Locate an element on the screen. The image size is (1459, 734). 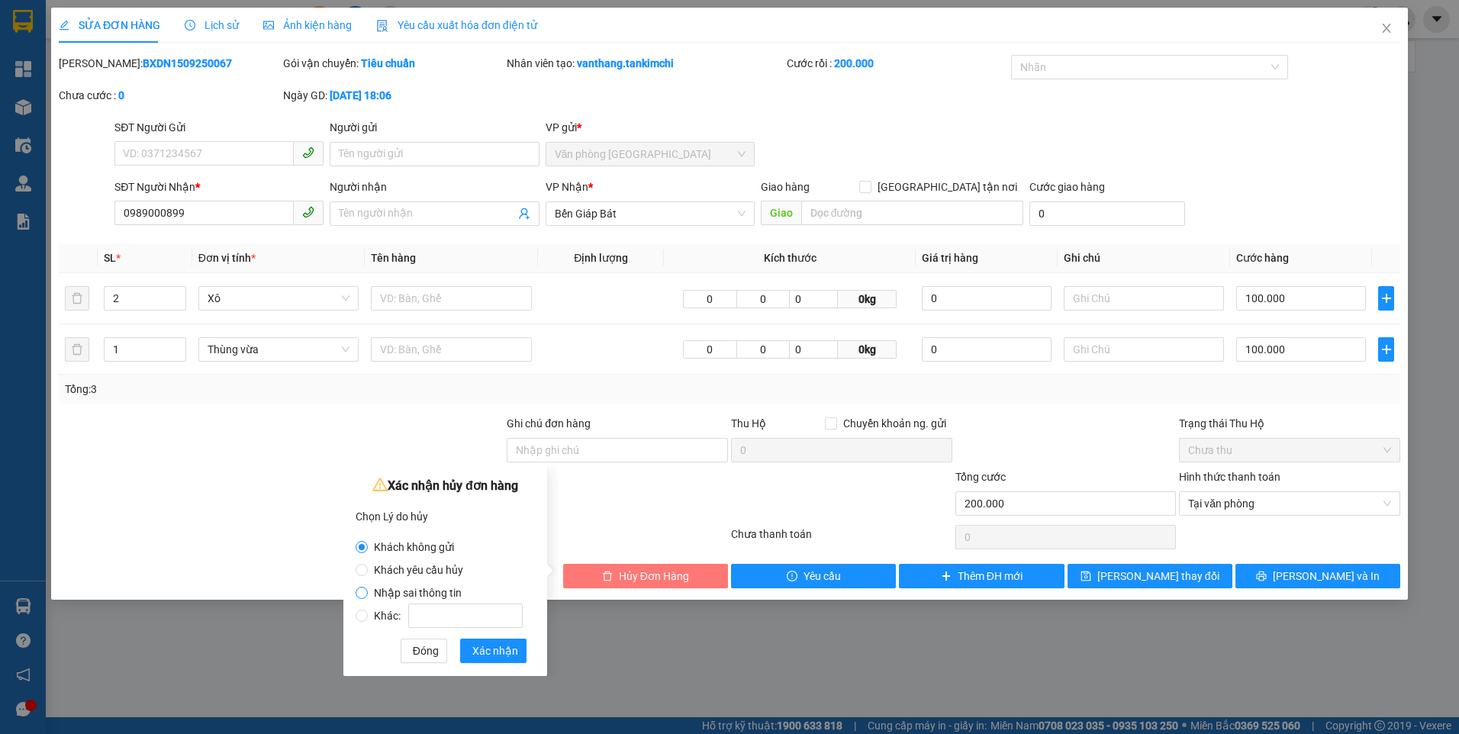
span: Tại văn phòng is located at coordinates (1290, 504).